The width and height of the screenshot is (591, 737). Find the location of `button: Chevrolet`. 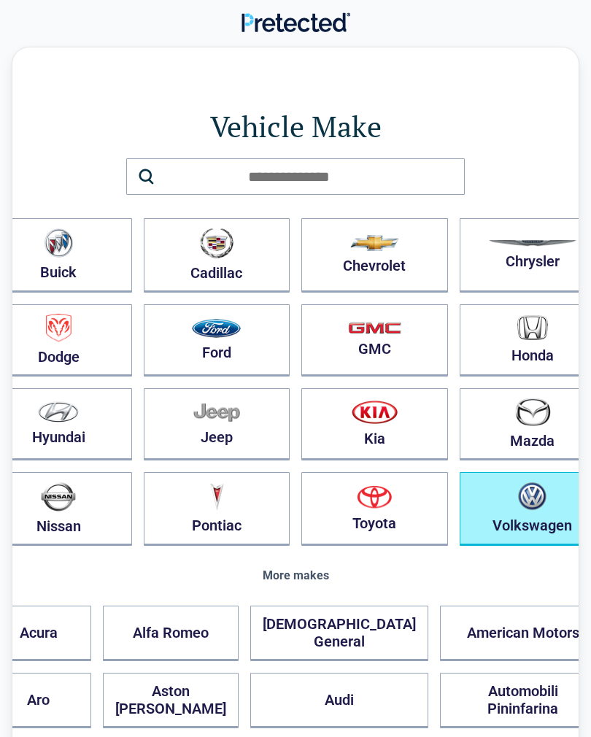

button: Chevrolet is located at coordinates (374, 255).